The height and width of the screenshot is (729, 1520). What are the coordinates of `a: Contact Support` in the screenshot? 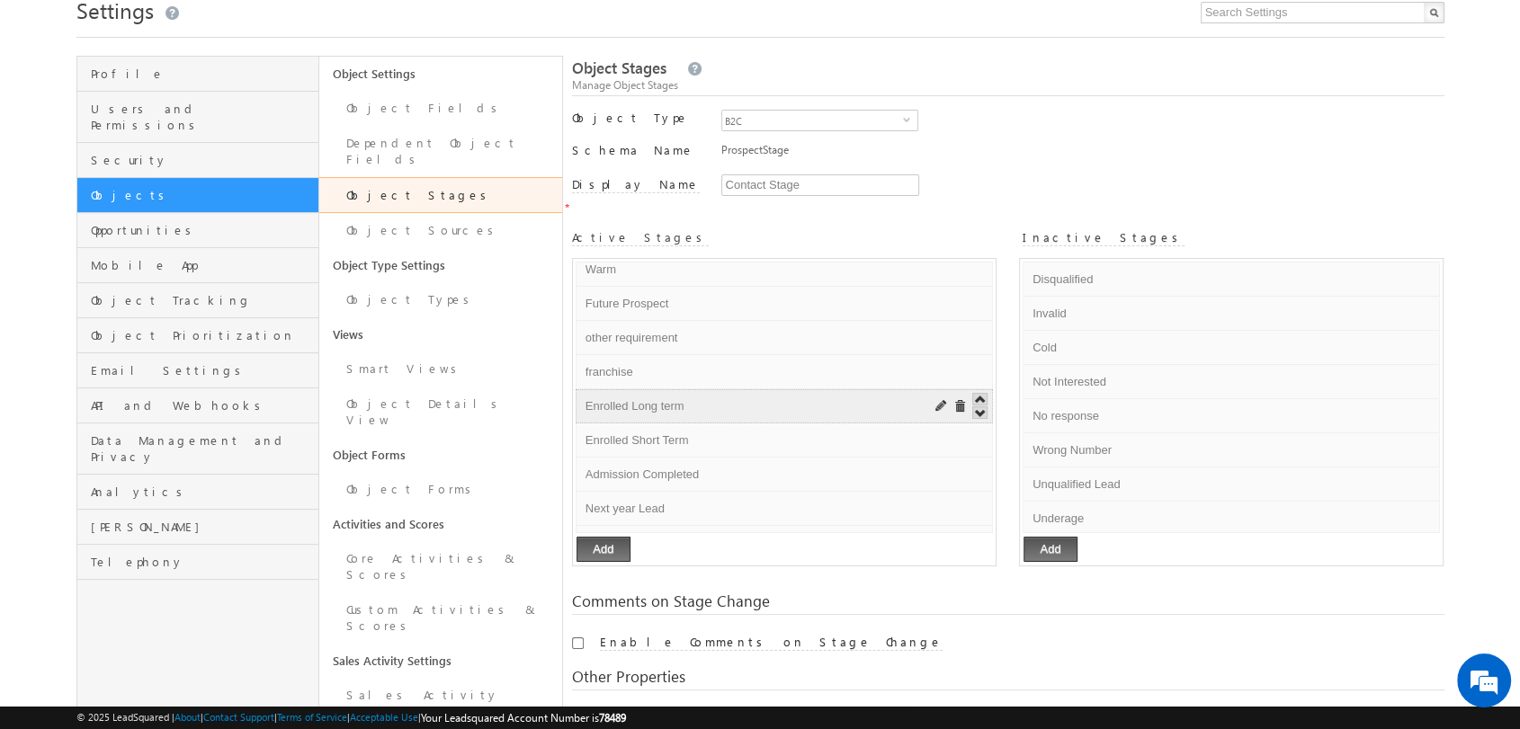 It's located at (238, 717).